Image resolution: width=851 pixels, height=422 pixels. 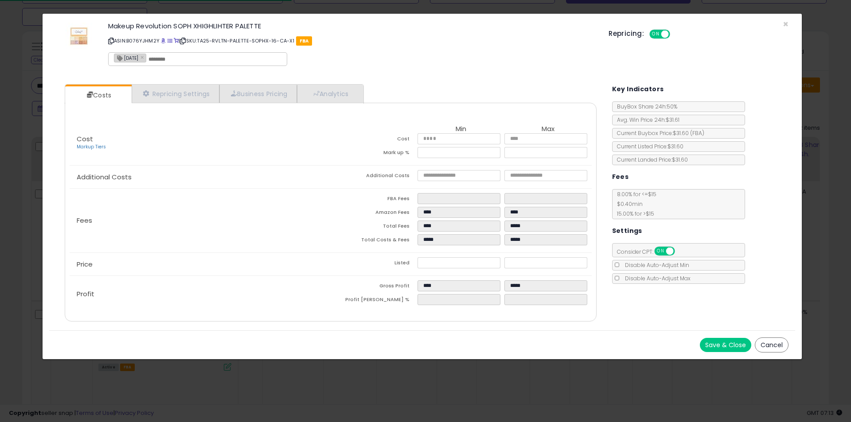 I want to click on span: Current Listed Price: $31.60, so click(x=648, y=146).